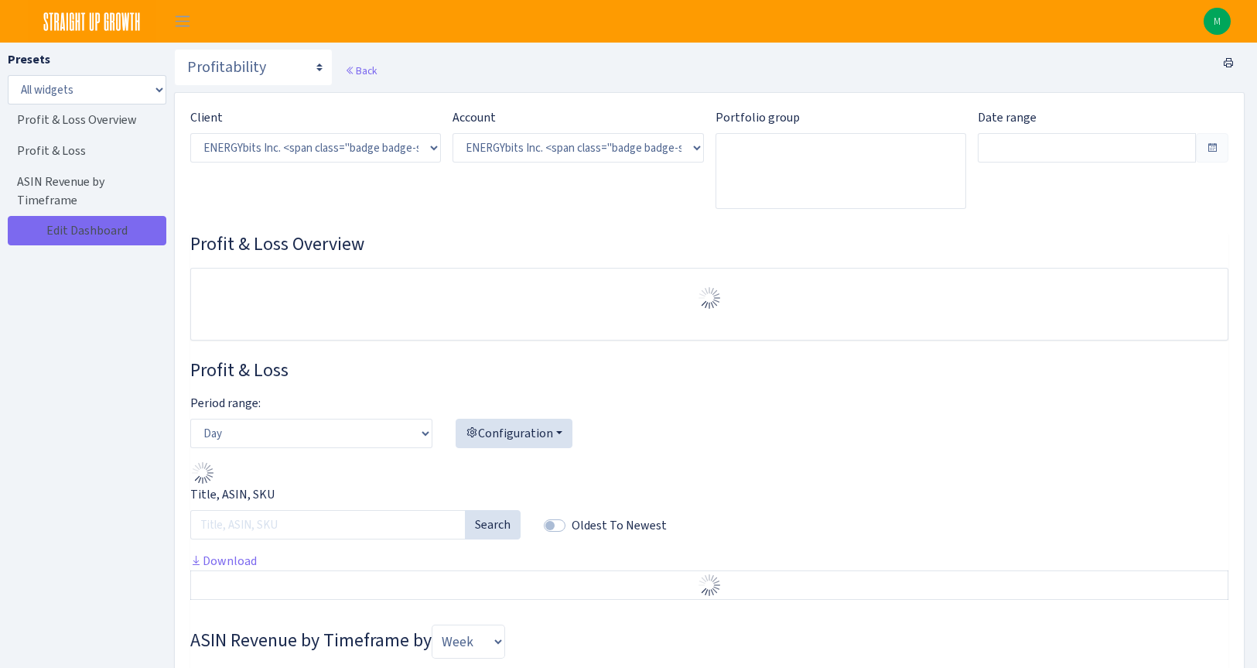  Describe the element at coordinates (709, 244) in the screenshot. I see `h3: Widget #30` at that location.